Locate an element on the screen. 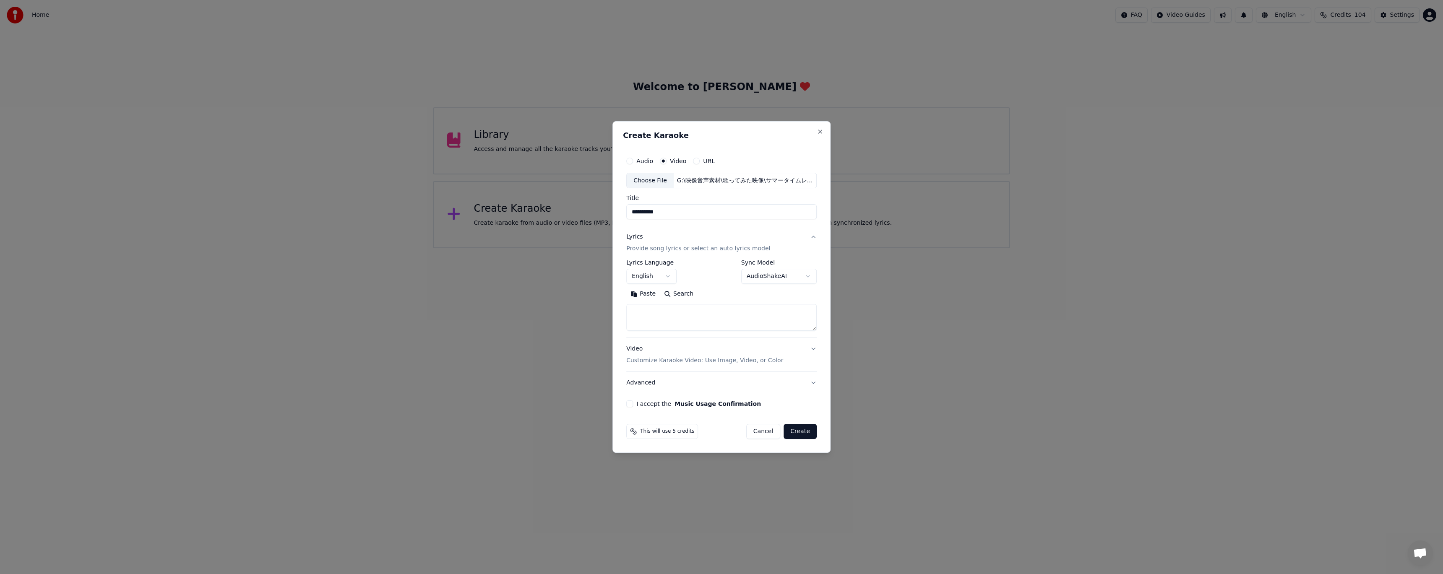  label: URL is located at coordinates (709, 161).